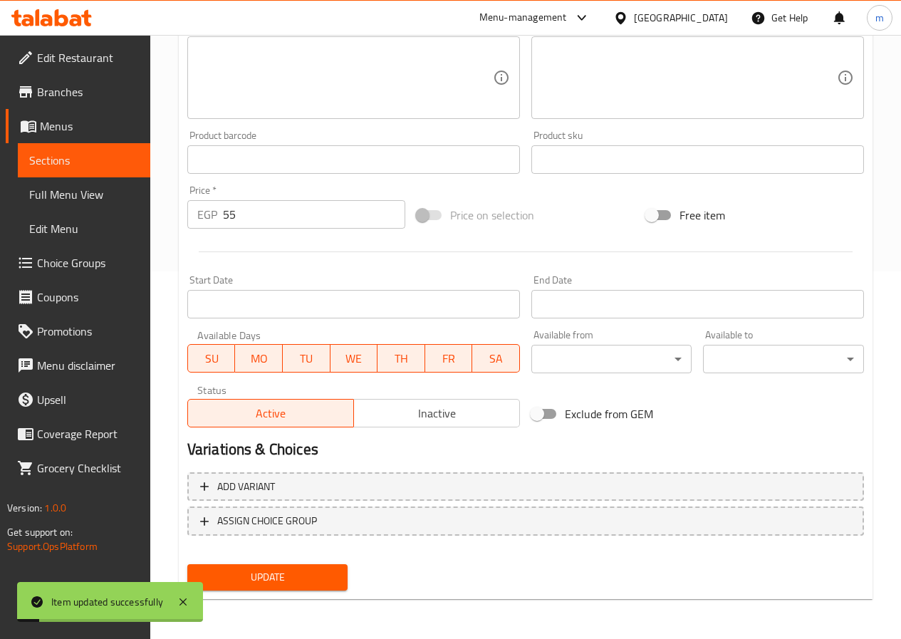  I want to click on a: Grocery Checklist, so click(78, 468).